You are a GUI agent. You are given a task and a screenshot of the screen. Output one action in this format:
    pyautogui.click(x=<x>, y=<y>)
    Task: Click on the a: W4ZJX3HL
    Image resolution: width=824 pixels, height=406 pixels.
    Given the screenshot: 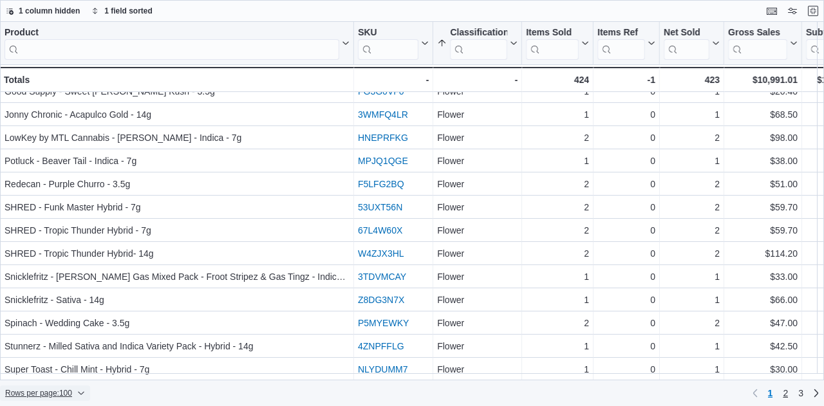 What is the action you would take?
    pyautogui.click(x=381, y=254)
    